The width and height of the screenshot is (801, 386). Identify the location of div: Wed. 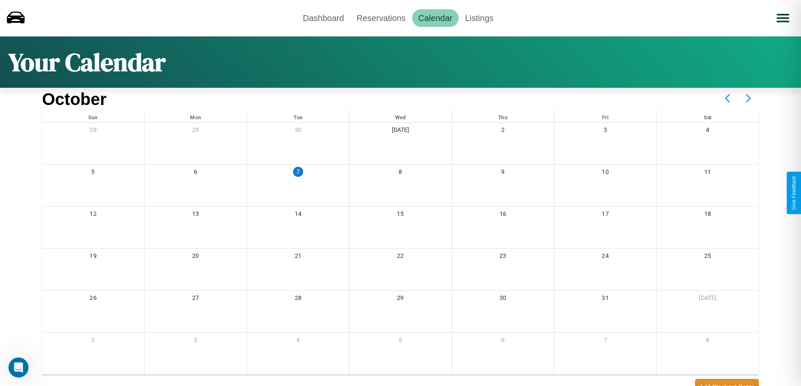
(400, 116).